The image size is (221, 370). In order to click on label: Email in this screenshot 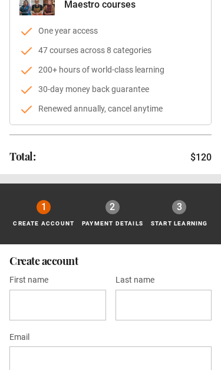, I will do `click(19, 338)`.